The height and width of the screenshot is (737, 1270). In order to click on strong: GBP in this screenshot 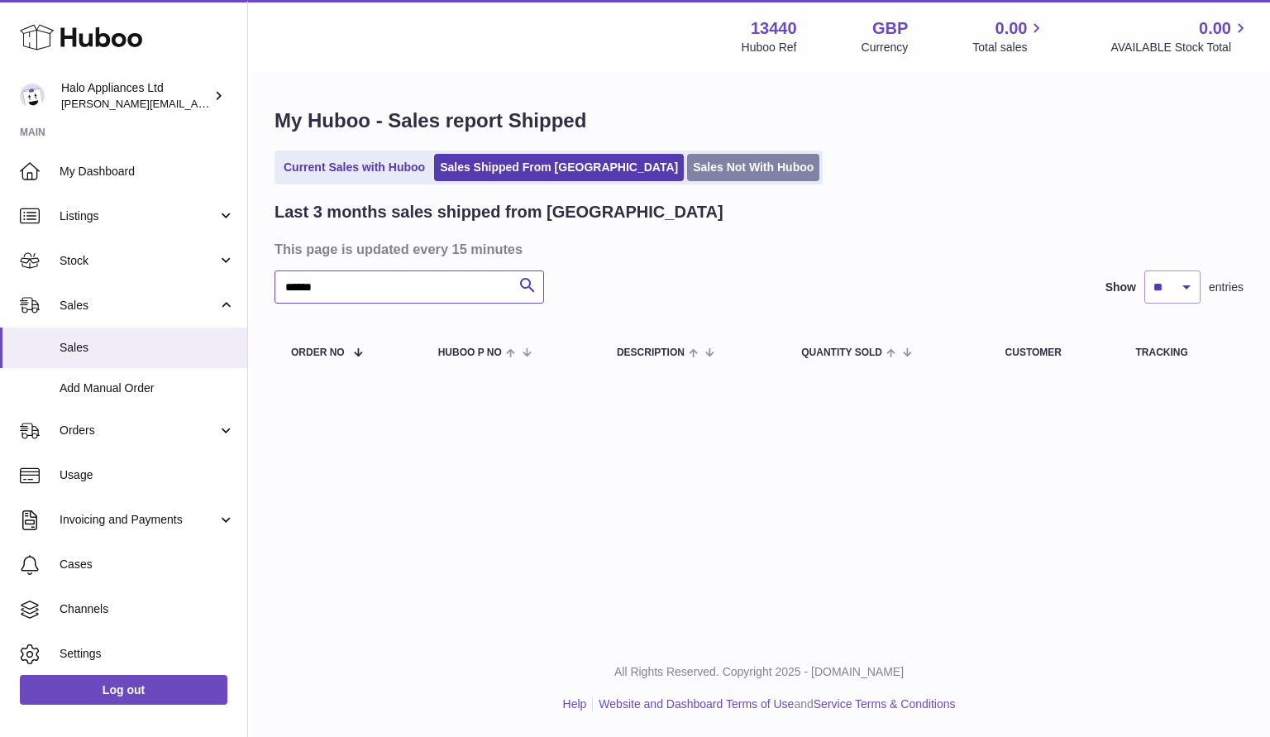, I will do `click(890, 28)`.